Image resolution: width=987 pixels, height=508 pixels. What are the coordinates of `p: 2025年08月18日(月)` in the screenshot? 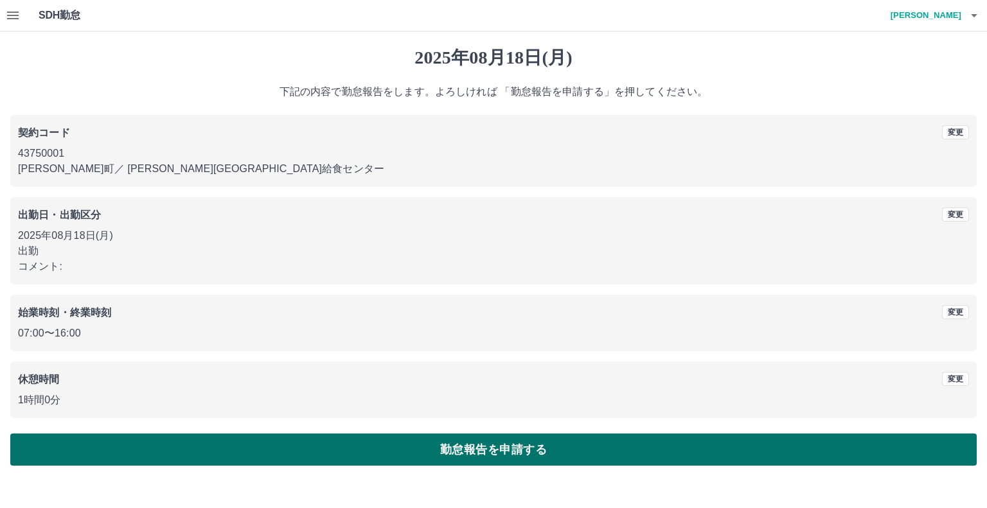 It's located at (494, 236).